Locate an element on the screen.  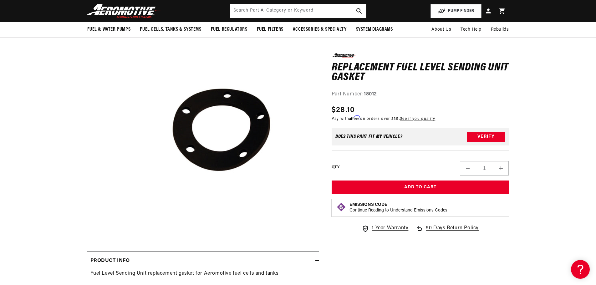
summary: System Diagrams is located at coordinates (375, 29).